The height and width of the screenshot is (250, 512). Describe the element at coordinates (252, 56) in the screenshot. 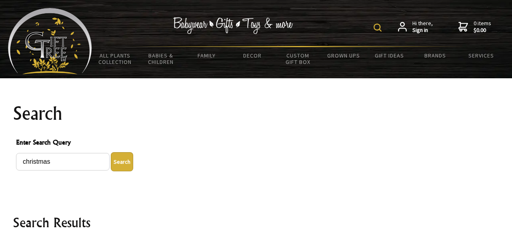

I see `a: Decor` at that location.